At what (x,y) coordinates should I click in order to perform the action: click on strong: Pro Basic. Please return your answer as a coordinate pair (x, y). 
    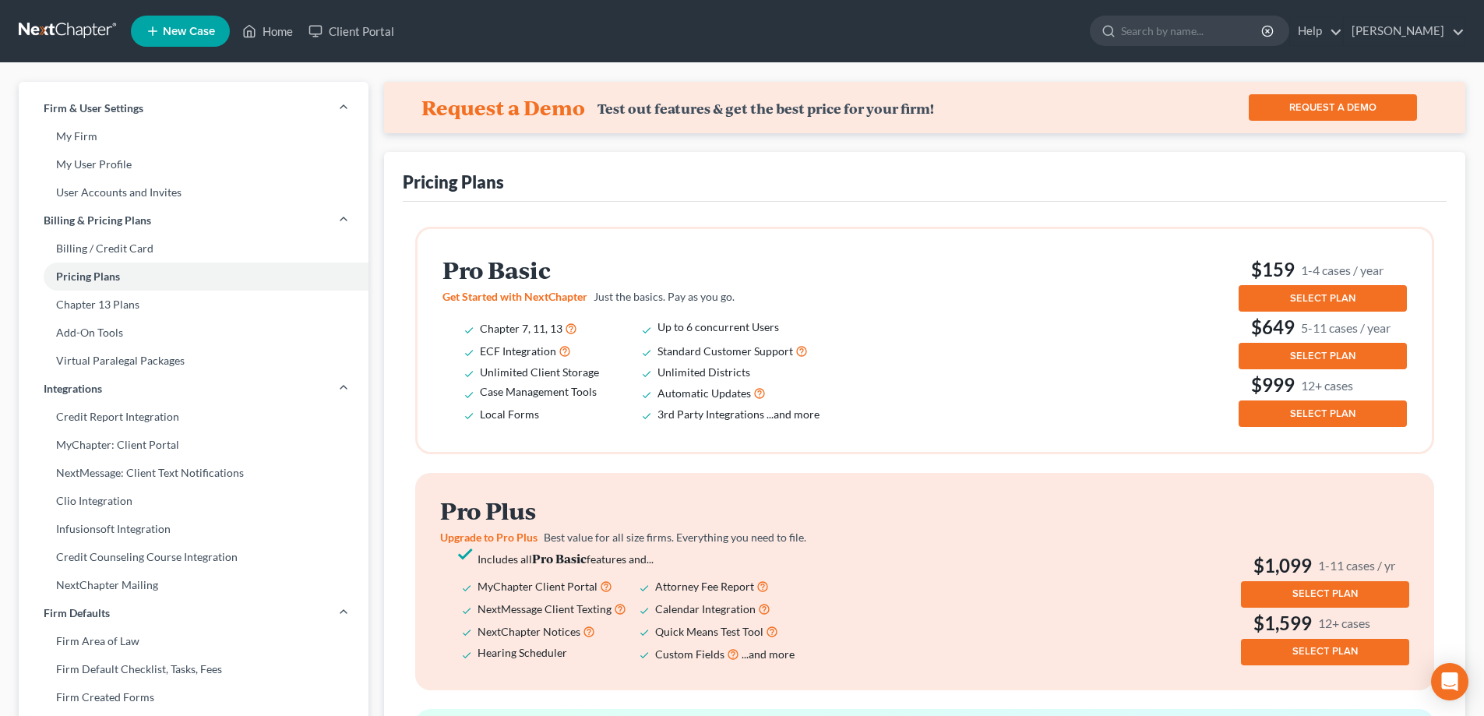
    Looking at the image, I should click on (559, 558).